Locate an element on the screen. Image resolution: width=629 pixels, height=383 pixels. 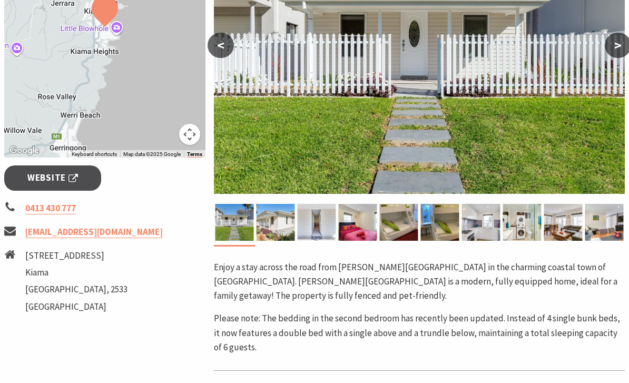
span: Map data ©2025 Google is located at coordinates (152, 154).